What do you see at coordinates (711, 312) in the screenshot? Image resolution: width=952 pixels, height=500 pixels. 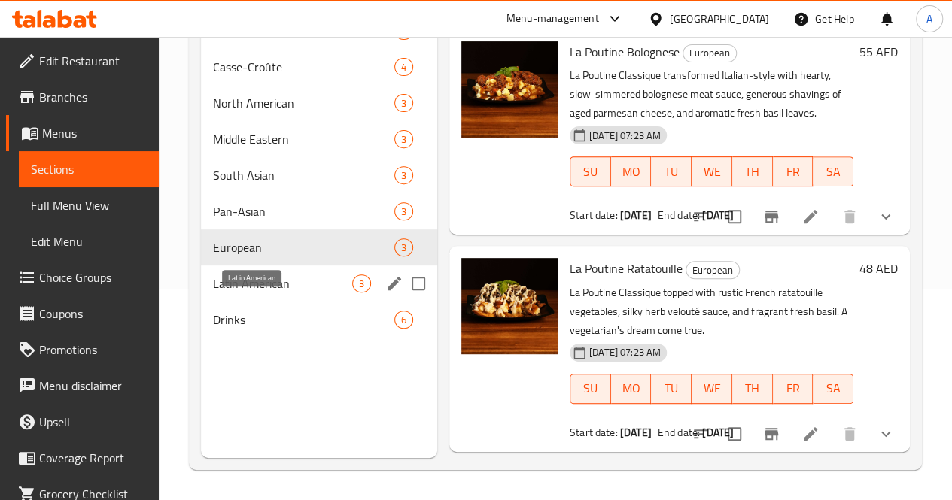 I see `p: La Poutine Classique topped with rustic French ratatouille vegetables, silky herb velouté sauce, ...` at bounding box center [711, 312].